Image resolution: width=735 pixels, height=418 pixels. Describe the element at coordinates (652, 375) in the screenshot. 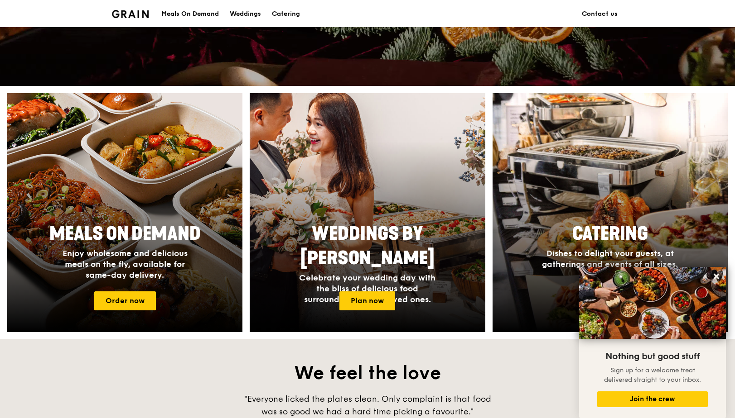

I see `span: Sign up for a welcome treat delivered straight to your inbox.` at that location.